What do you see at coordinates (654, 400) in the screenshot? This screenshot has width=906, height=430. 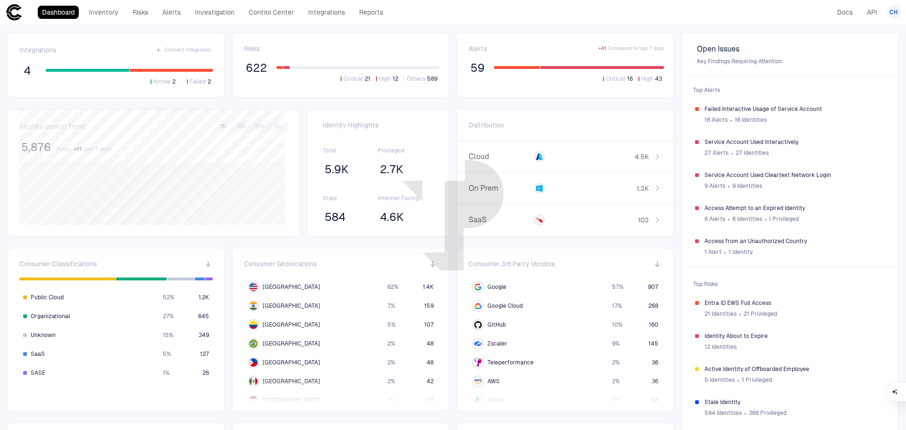 I see `span: 34` at bounding box center [654, 400].